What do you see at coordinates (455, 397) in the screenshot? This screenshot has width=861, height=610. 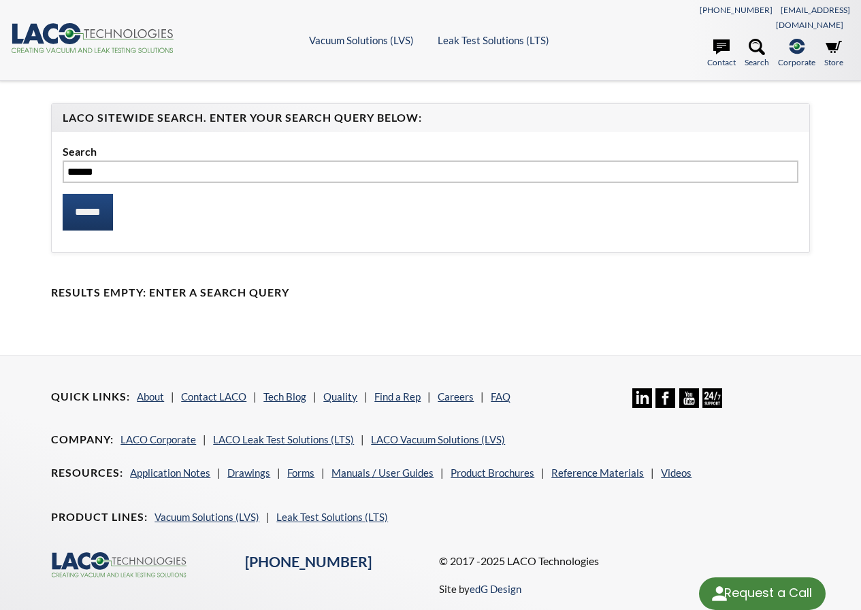 I see `a: Careers` at bounding box center [455, 397].